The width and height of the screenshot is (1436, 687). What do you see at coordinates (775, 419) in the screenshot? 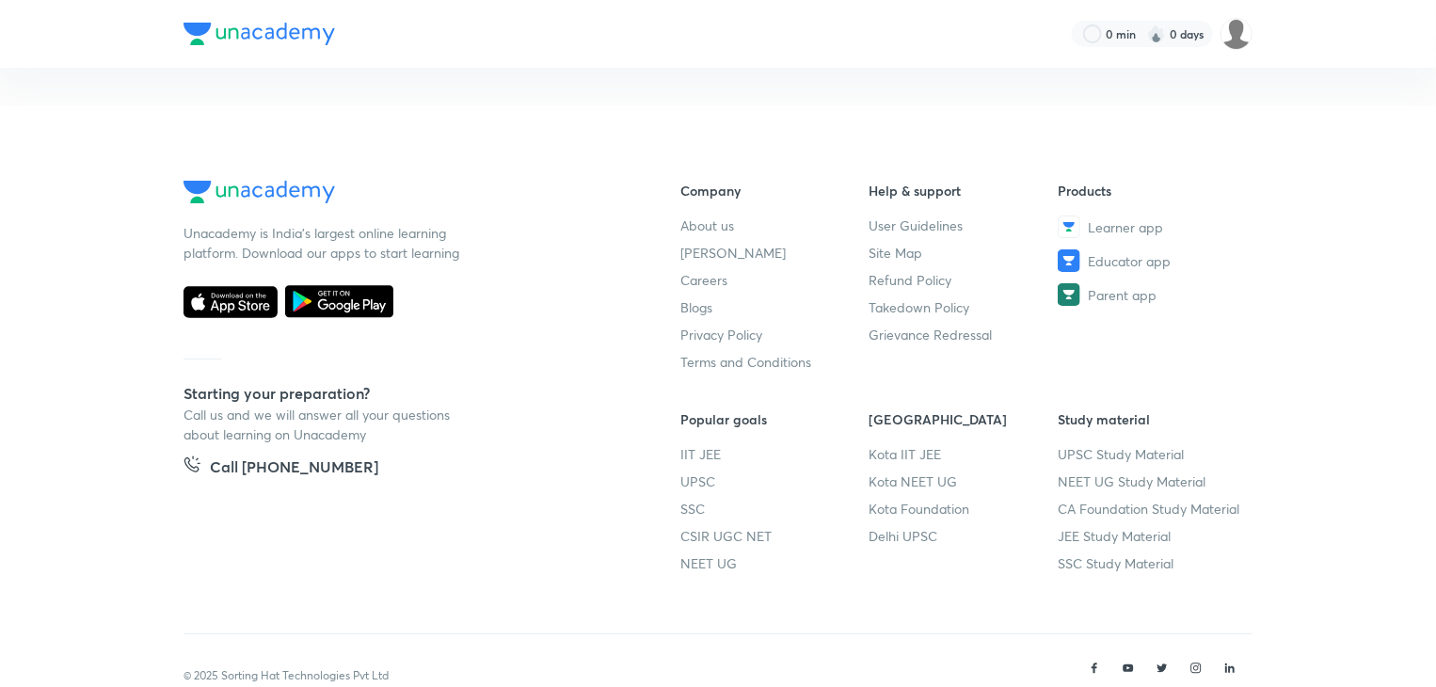
I see `h6: Popular goals` at bounding box center [775, 419].